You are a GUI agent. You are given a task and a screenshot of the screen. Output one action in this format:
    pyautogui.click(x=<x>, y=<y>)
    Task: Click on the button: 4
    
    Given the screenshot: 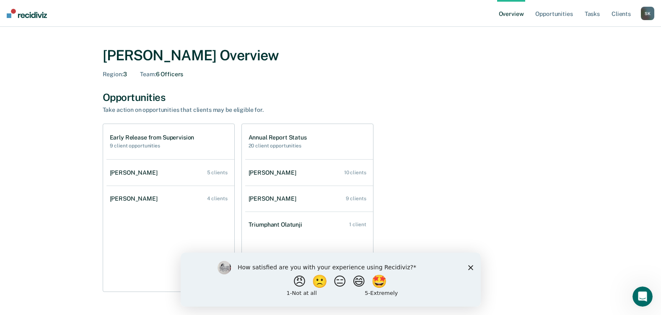 What is the action you would take?
    pyautogui.click(x=179, y=29)
    